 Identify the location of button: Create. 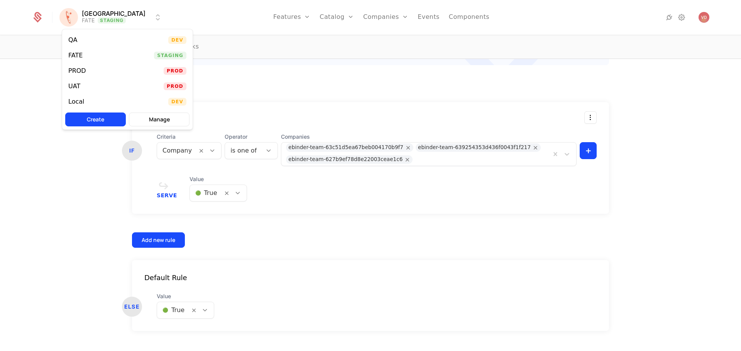
(95, 120).